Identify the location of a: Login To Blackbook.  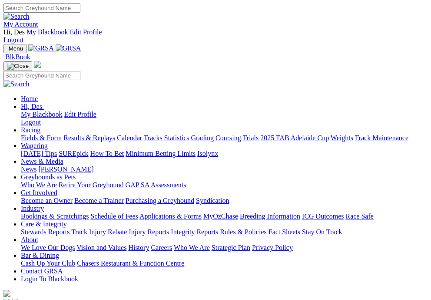
(50, 278).